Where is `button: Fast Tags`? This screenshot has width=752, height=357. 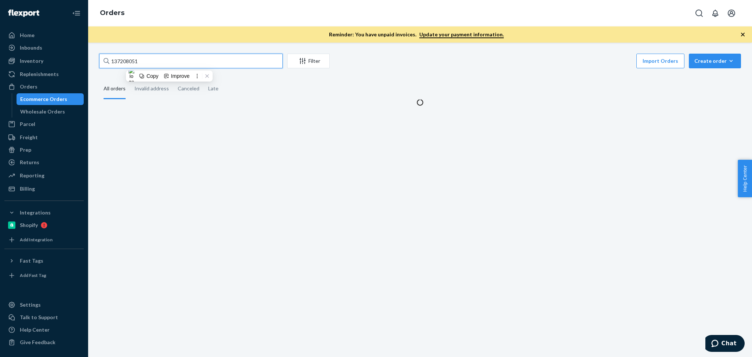 button: Fast Tags is located at coordinates (44, 261).